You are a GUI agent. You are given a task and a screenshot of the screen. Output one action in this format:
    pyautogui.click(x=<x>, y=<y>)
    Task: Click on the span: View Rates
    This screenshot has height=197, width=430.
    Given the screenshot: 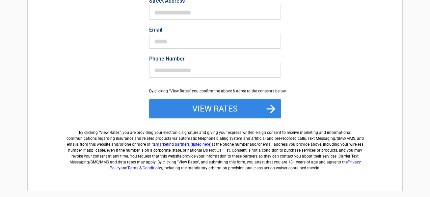 What is the action you would take?
    pyautogui.click(x=110, y=133)
    